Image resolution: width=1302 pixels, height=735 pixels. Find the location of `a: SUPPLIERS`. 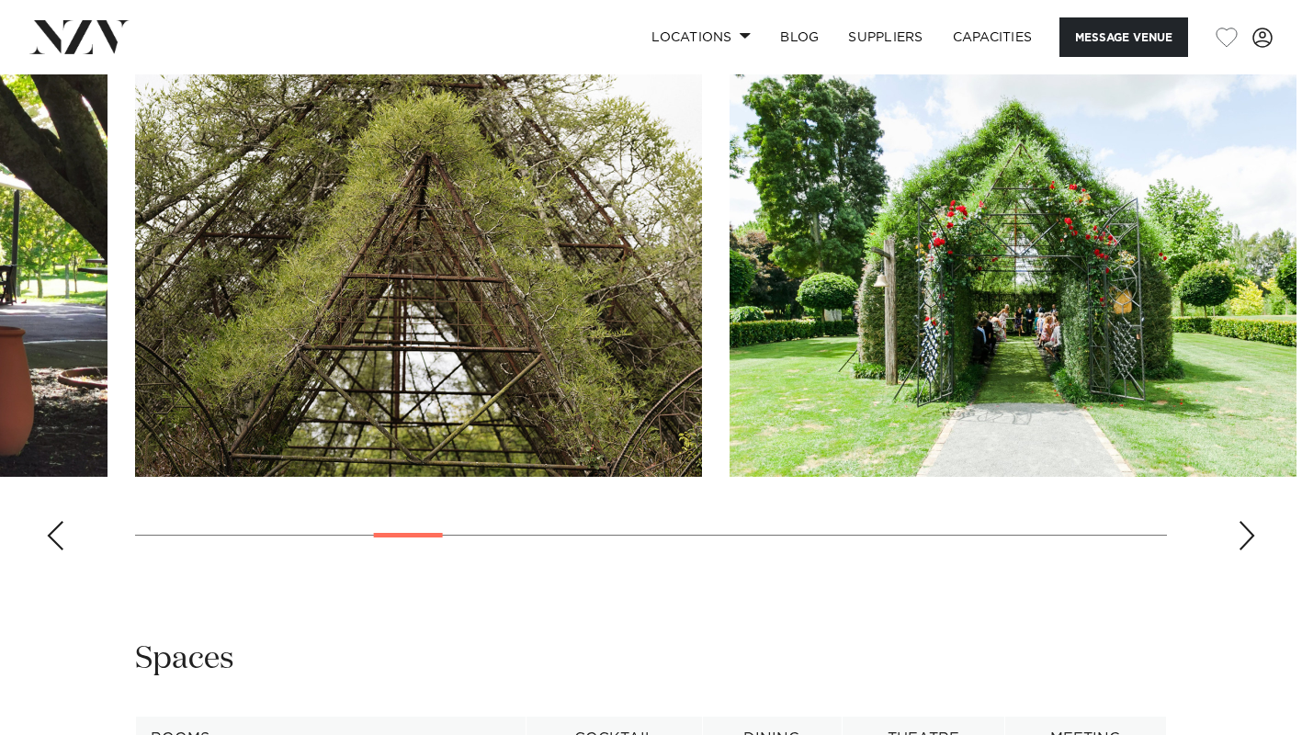

a: SUPPLIERS is located at coordinates (885, 37).